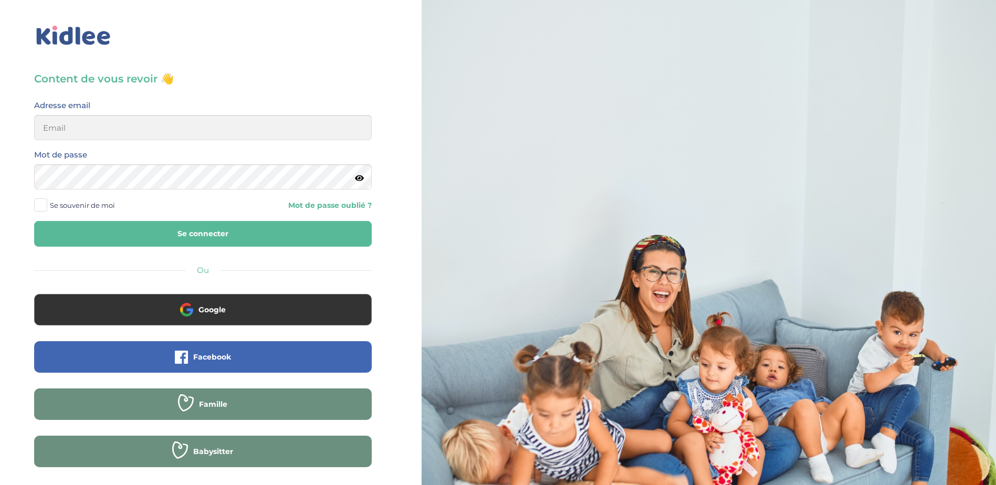 The image size is (996, 485). I want to click on span: Se souvenir de moi, so click(82, 205).